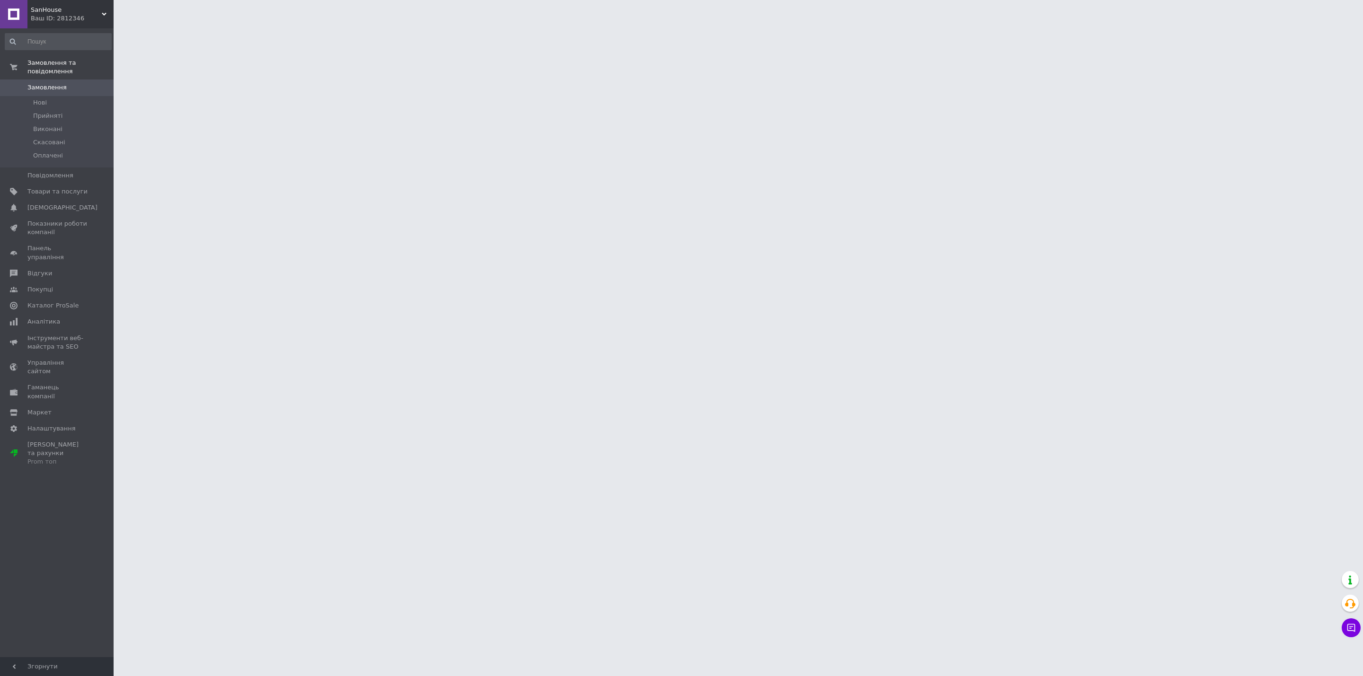  Describe the element at coordinates (48, 116) in the screenshot. I see `span: Прийняті` at that location.